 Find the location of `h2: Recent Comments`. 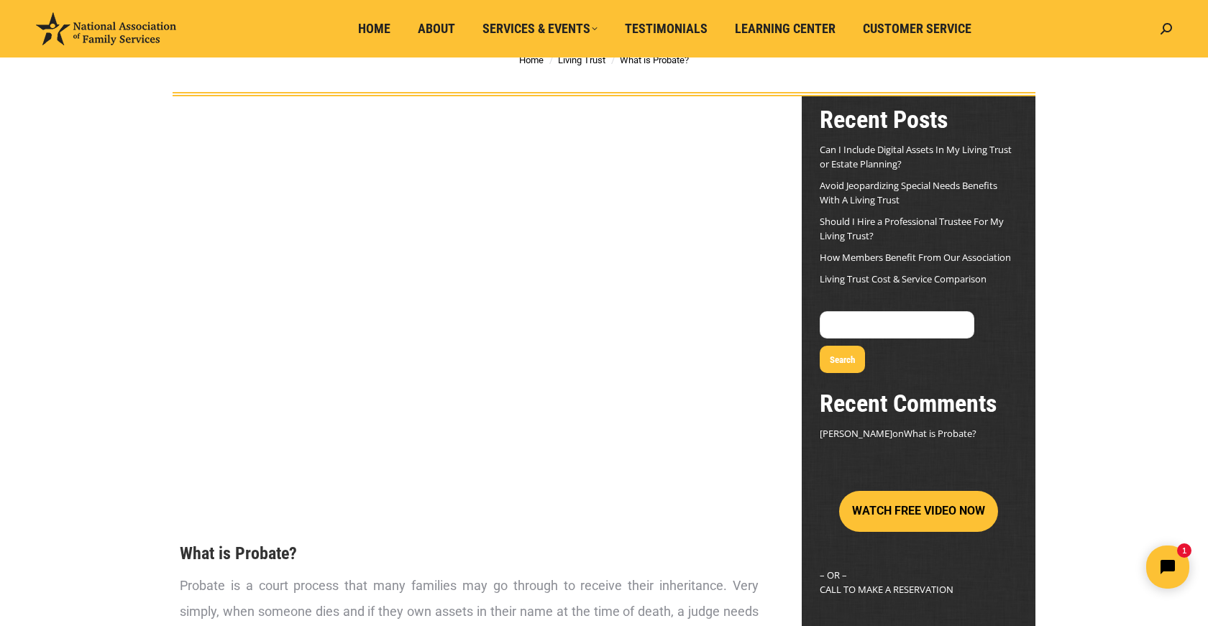

h2: Recent Comments is located at coordinates (918, 403).